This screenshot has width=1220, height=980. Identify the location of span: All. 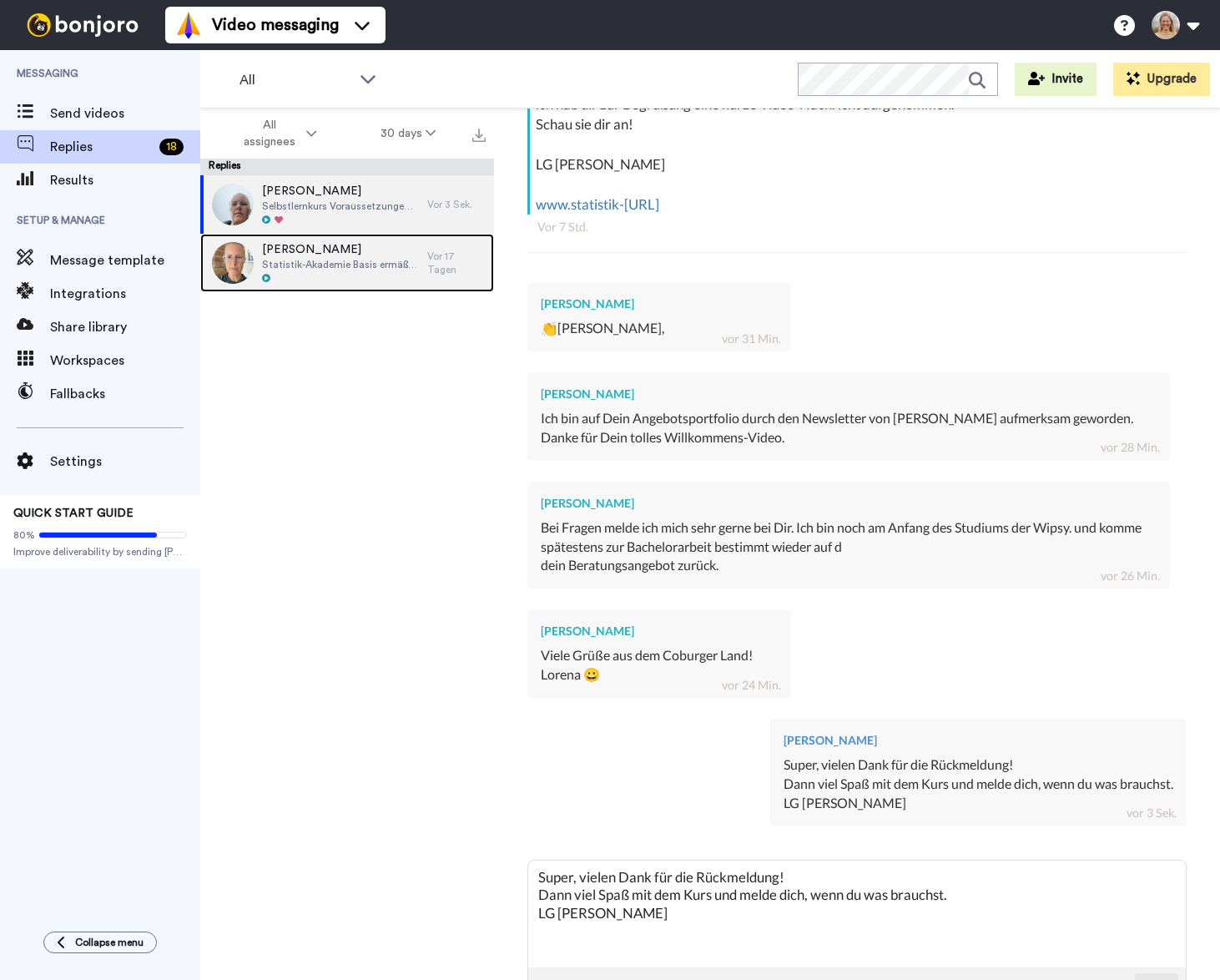
(296, 80).